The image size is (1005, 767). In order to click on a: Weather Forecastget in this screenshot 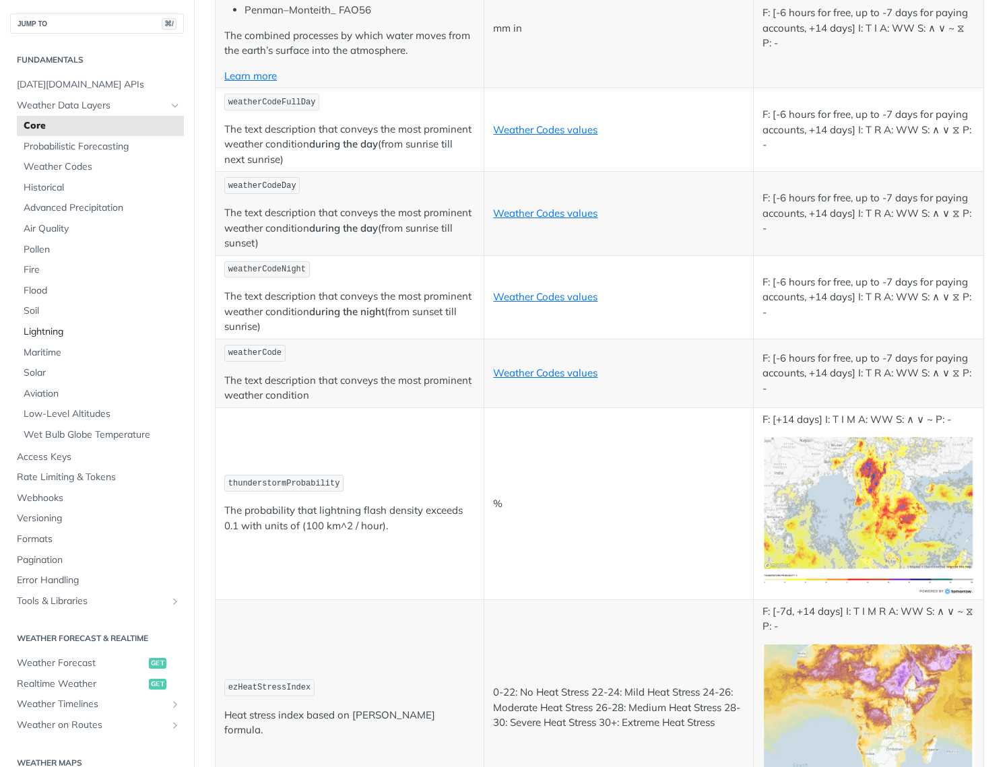, I will do `click(97, 663)`.